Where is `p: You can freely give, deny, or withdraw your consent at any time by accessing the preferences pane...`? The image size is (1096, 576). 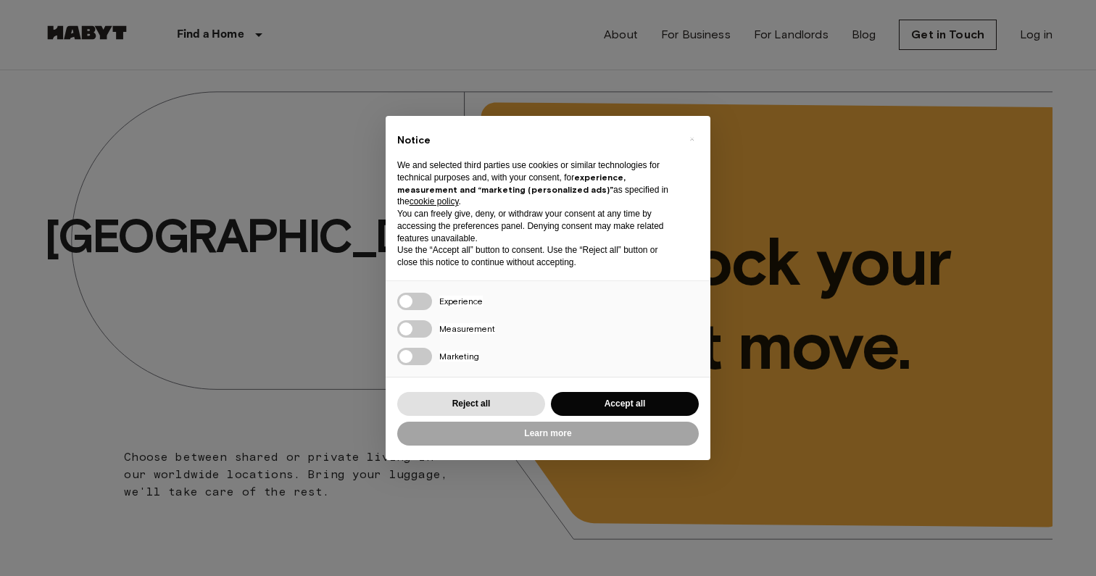
p: You can freely give, deny, or withdraw your consent at any time by accessing the preferences pane... is located at coordinates (536, 226).